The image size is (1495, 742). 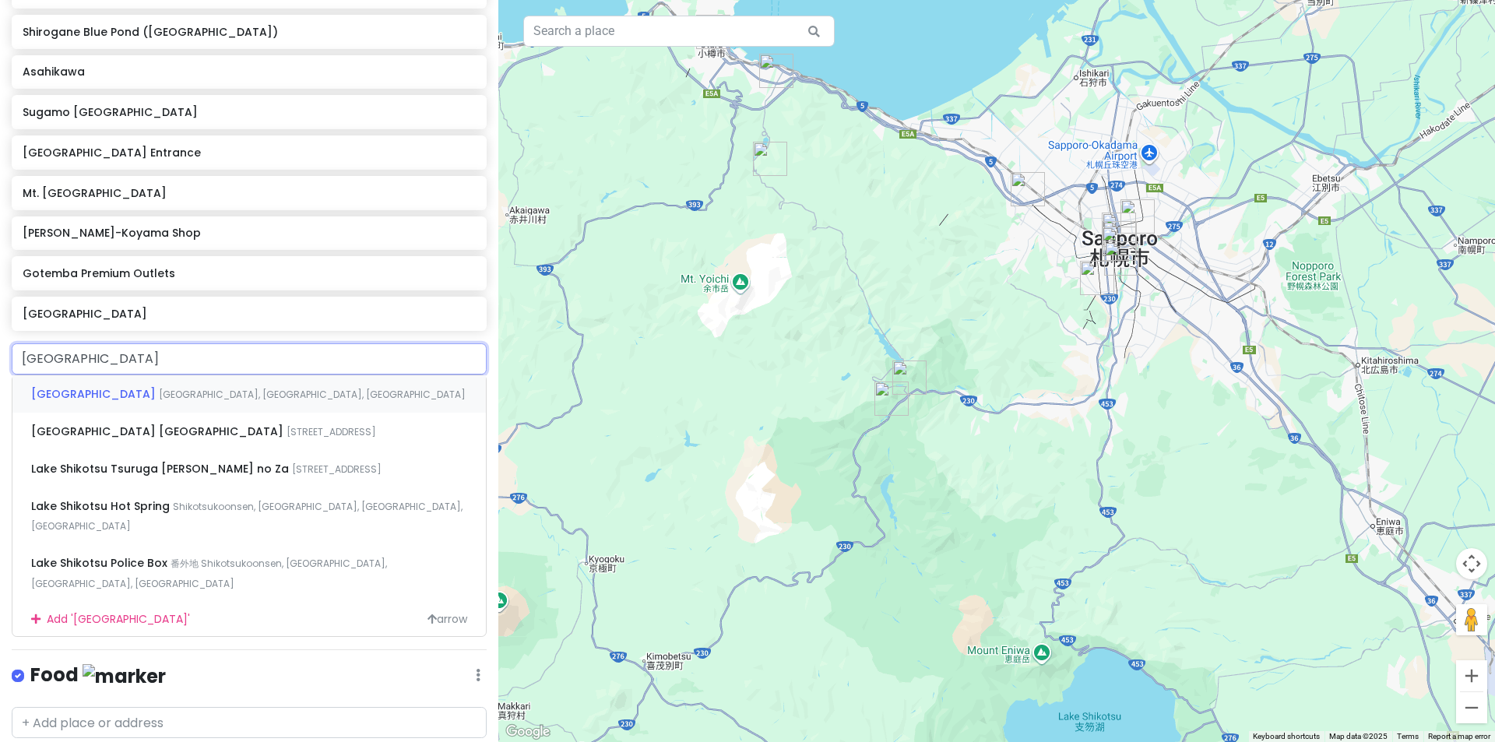 What do you see at coordinates (528, 732) in the screenshot?
I see `img: Google` at bounding box center [528, 732].